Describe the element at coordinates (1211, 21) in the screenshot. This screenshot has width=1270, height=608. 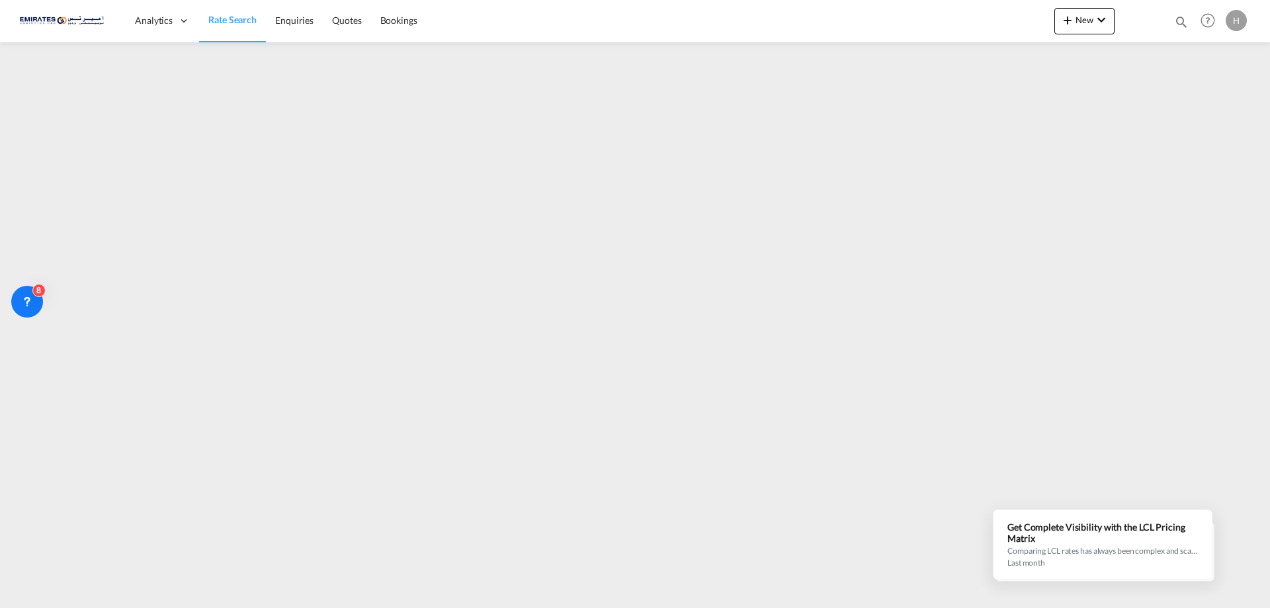
I see `div: Help` at that location.